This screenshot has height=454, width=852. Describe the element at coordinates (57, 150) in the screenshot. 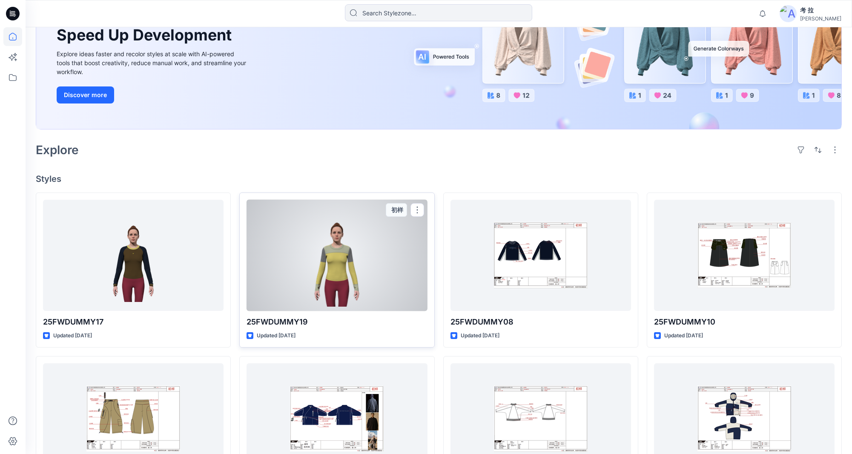

I see `h2: Explore` at that location.